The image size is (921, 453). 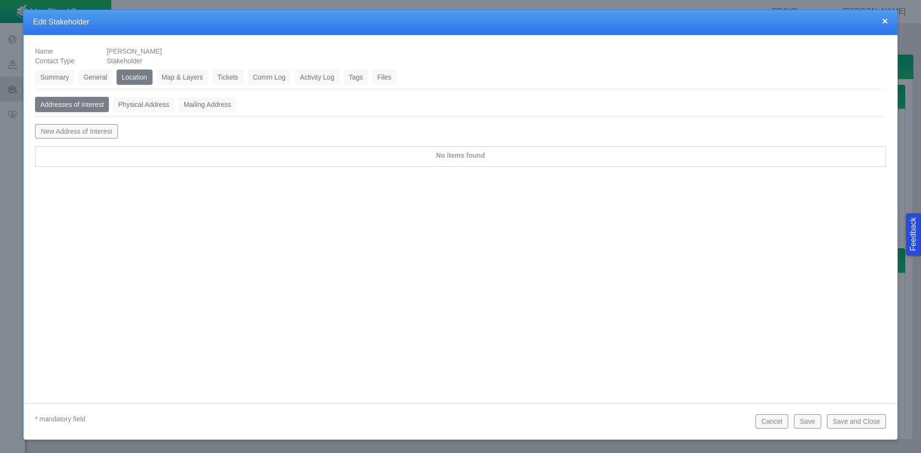 I want to click on a: Tickets, so click(x=228, y=77).